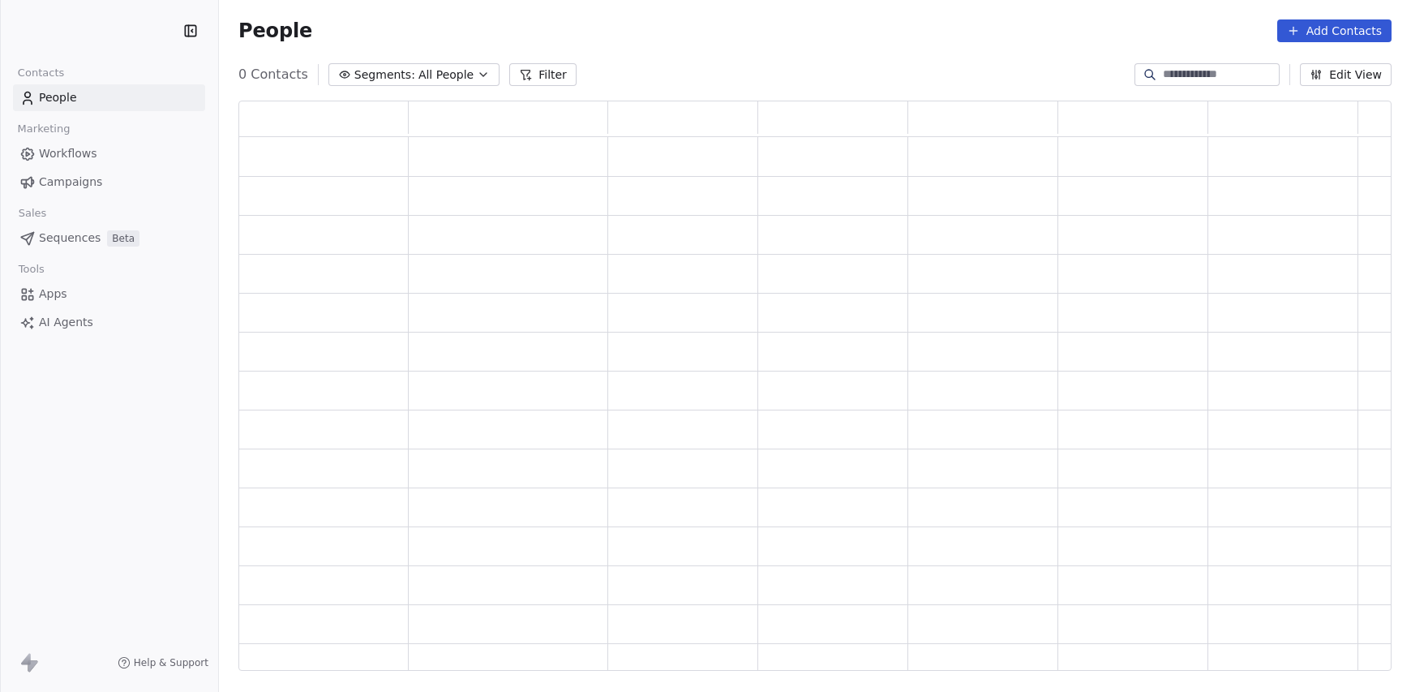 This screenshot has width=1411, height=692. Describe the element at coordinates (384, 75) in the screenshot. I see `span: Segments:` at that location.